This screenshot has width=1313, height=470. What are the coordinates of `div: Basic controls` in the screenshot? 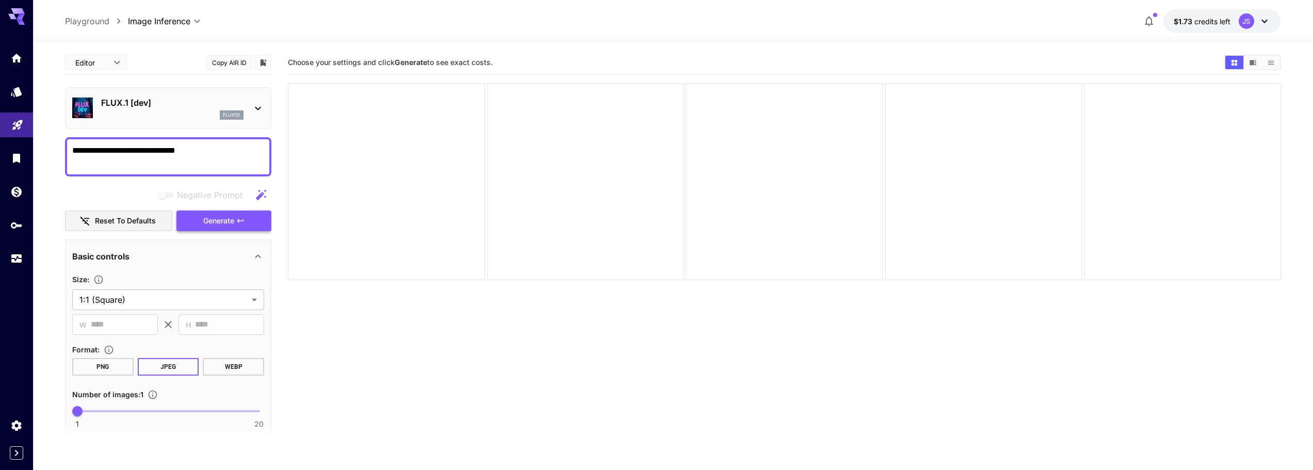 It's located at (168, 256).